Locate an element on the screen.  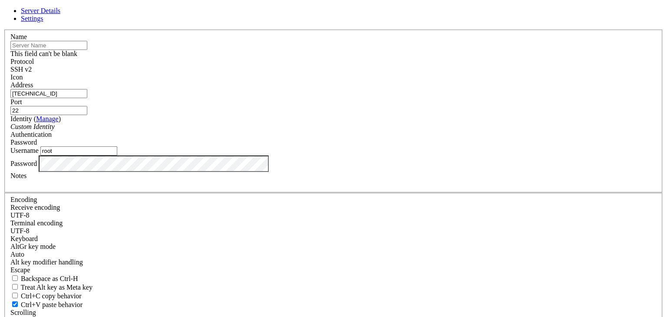
input: Treat Alt key as Meta key is located at coordinates (15, 287).